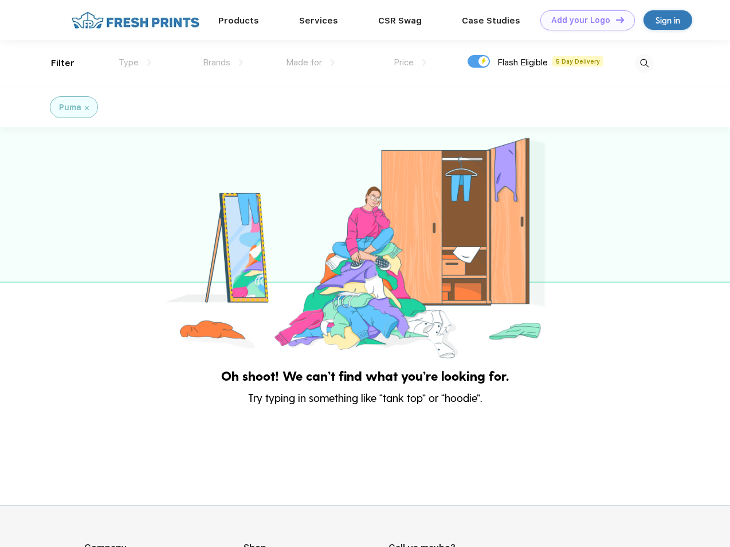  What do you see at coordinates (620, 19) in the screenshot?
I see `img: DT` at bounding box center [620, 19].